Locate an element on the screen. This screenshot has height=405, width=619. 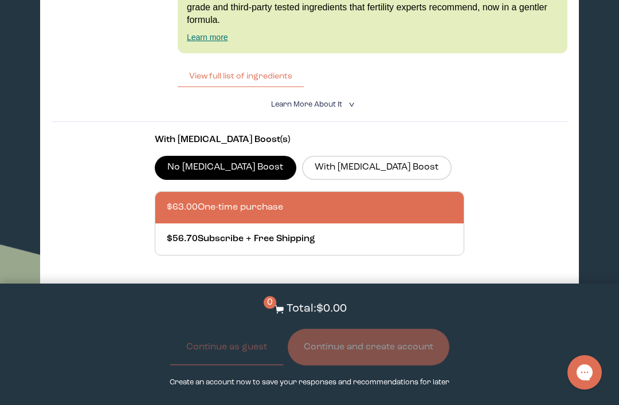
p: Total: $0.00 is located at coordinates (316, 309).